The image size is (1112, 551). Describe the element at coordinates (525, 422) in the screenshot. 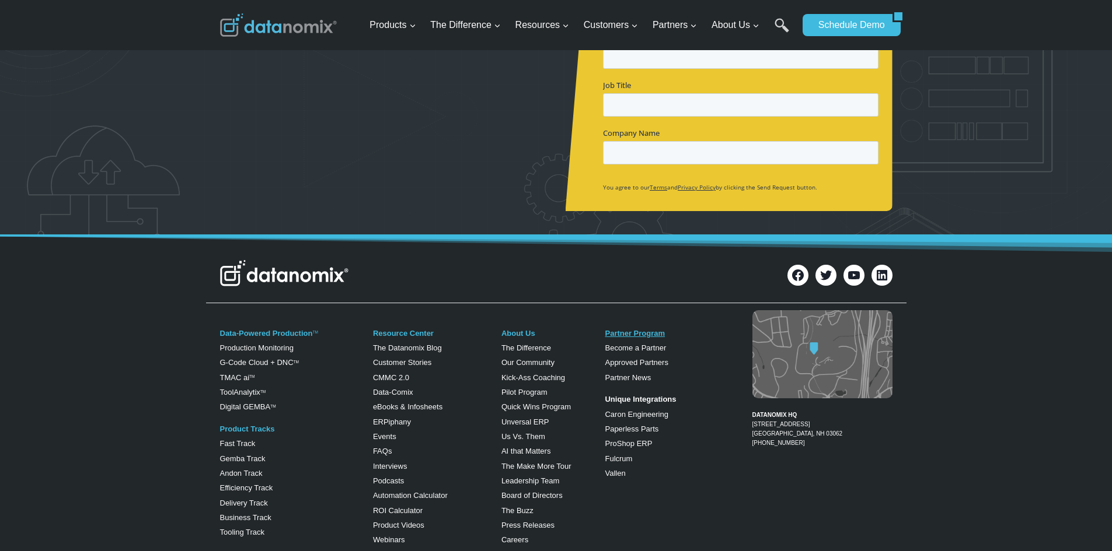

I see `a: Unversal ERP` at that location.